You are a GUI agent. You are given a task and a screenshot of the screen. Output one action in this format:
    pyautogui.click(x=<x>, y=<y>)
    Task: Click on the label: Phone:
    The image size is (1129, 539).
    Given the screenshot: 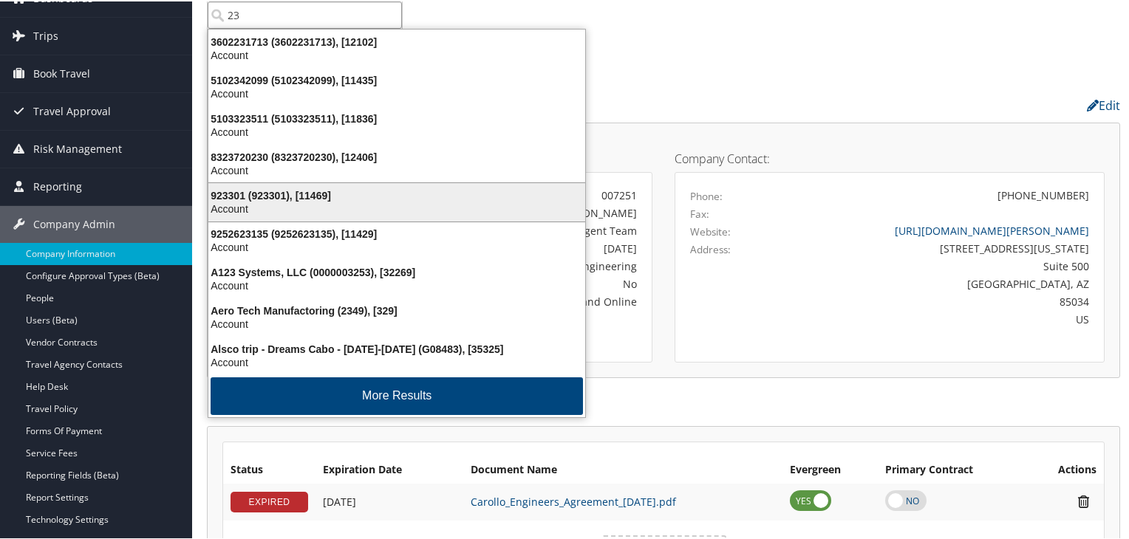 What is the action you would take?
    pyautogui.click(x=706, y=195)
    